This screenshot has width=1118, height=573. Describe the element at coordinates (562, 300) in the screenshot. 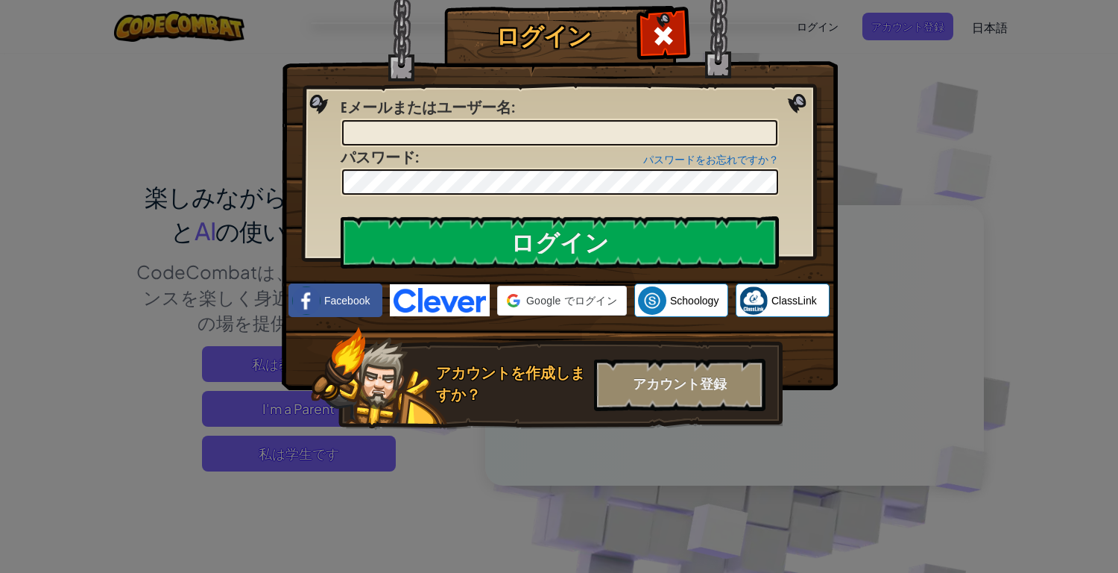

I see `div: Google でログイン` at that location.